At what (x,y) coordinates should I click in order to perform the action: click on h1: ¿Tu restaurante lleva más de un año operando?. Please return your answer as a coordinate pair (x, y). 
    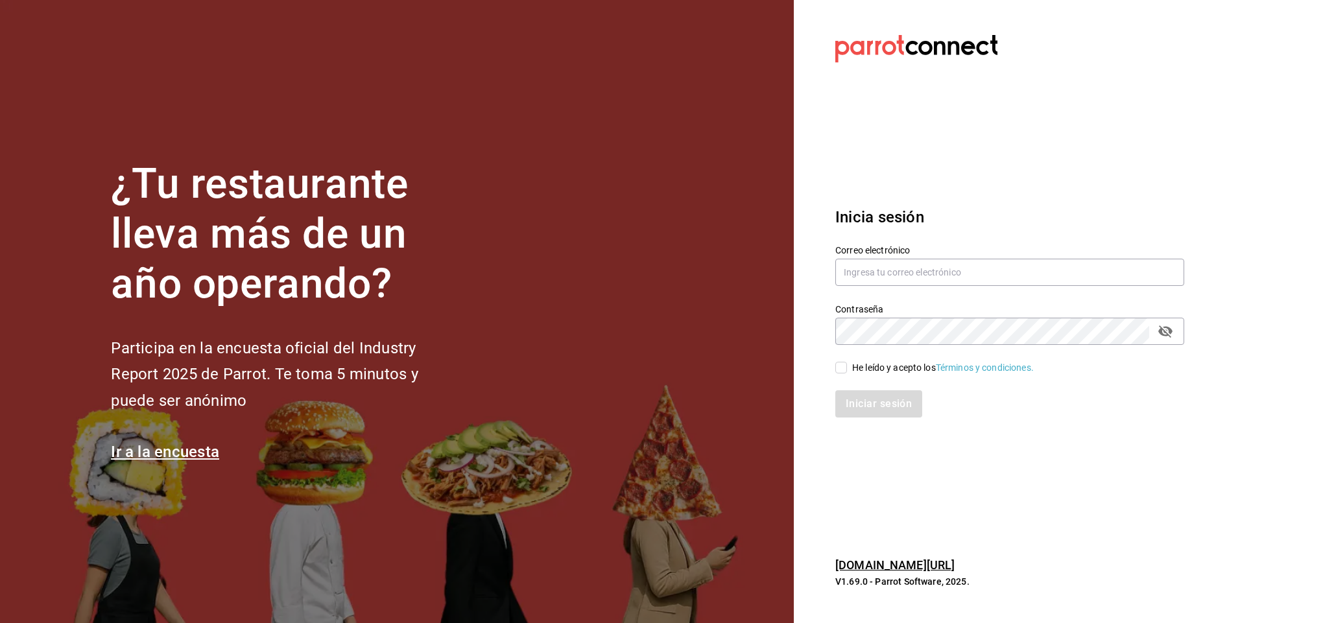
    Looking at the image, I should click on (286, 234).